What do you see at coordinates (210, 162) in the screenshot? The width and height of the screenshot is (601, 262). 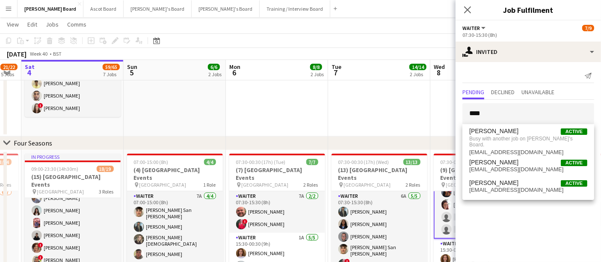 I see `span: 4/4` at bounding box center [210, 162].